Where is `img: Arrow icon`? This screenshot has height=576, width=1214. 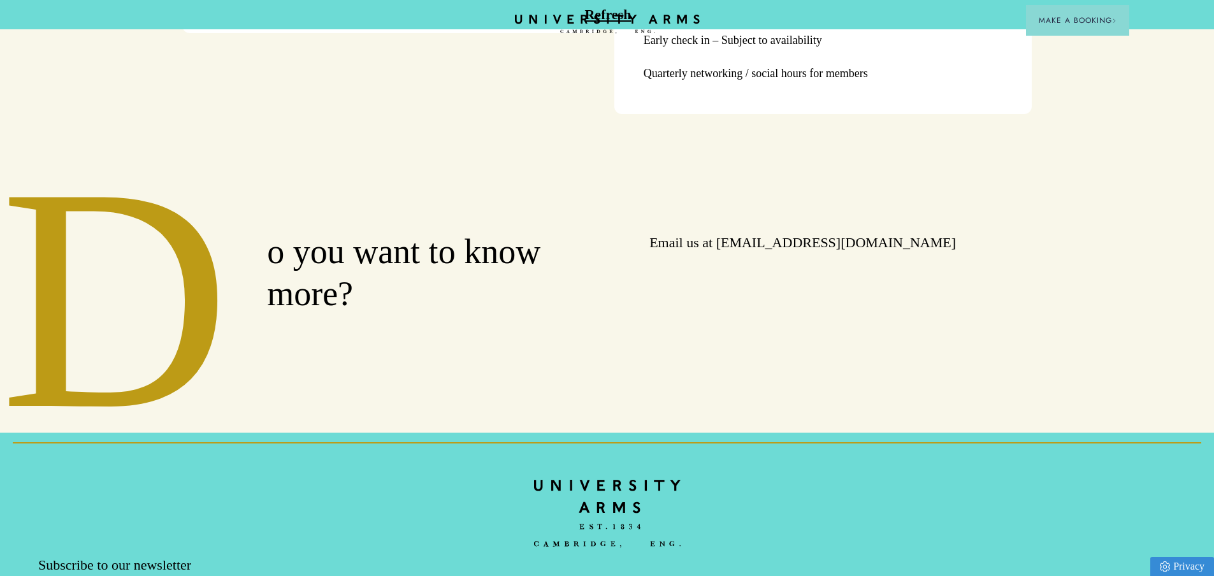 img: Arrow icon is located at coordinates (1114, 20).